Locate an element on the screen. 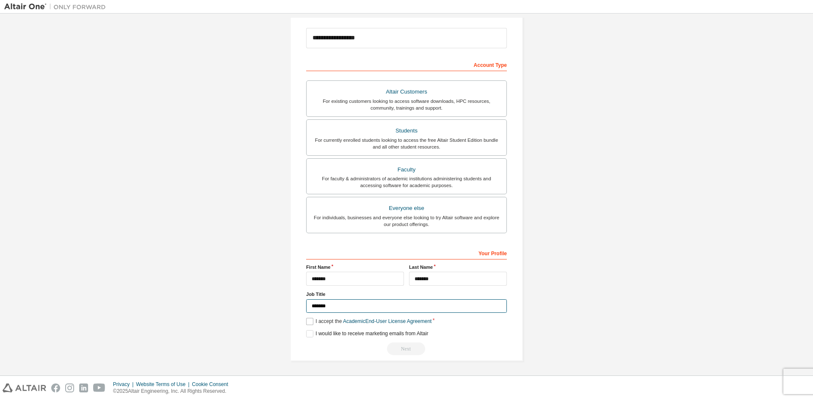  div: Students is located at coordinates (406, 131).